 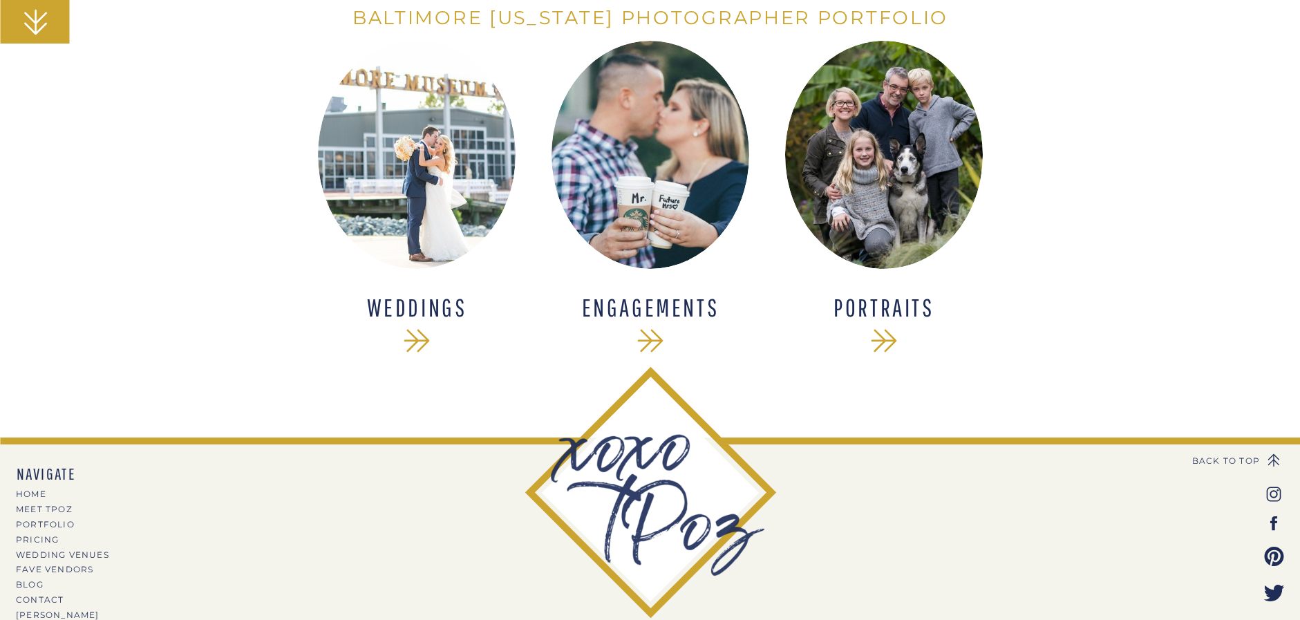 I want to click on nav: Fave Vendors, so click(x=76, y=569).